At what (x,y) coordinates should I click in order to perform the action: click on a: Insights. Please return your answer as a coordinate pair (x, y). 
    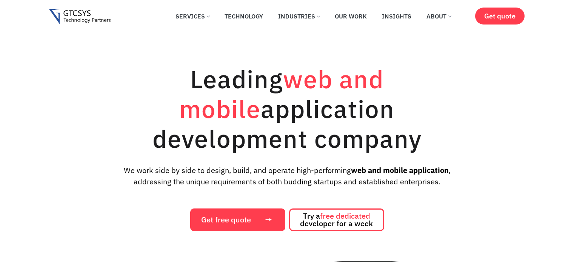
    Looking at the image, I should click on (396, 16).